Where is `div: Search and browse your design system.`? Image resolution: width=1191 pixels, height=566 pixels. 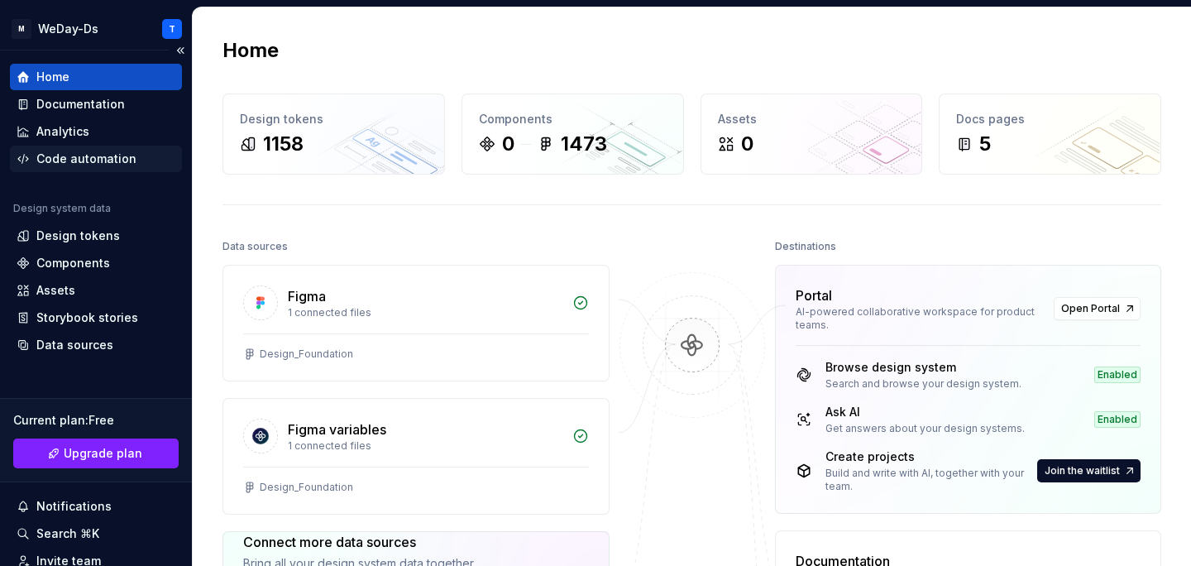 div: Search and browse your design system. is located at coordinates (923, 384).